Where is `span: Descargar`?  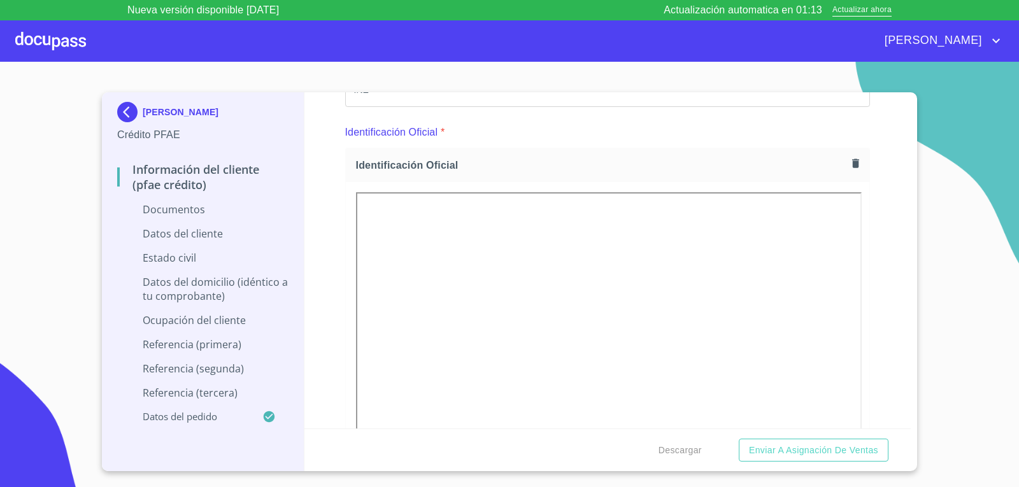 span: Descargar is located at coordinates (680, 450).